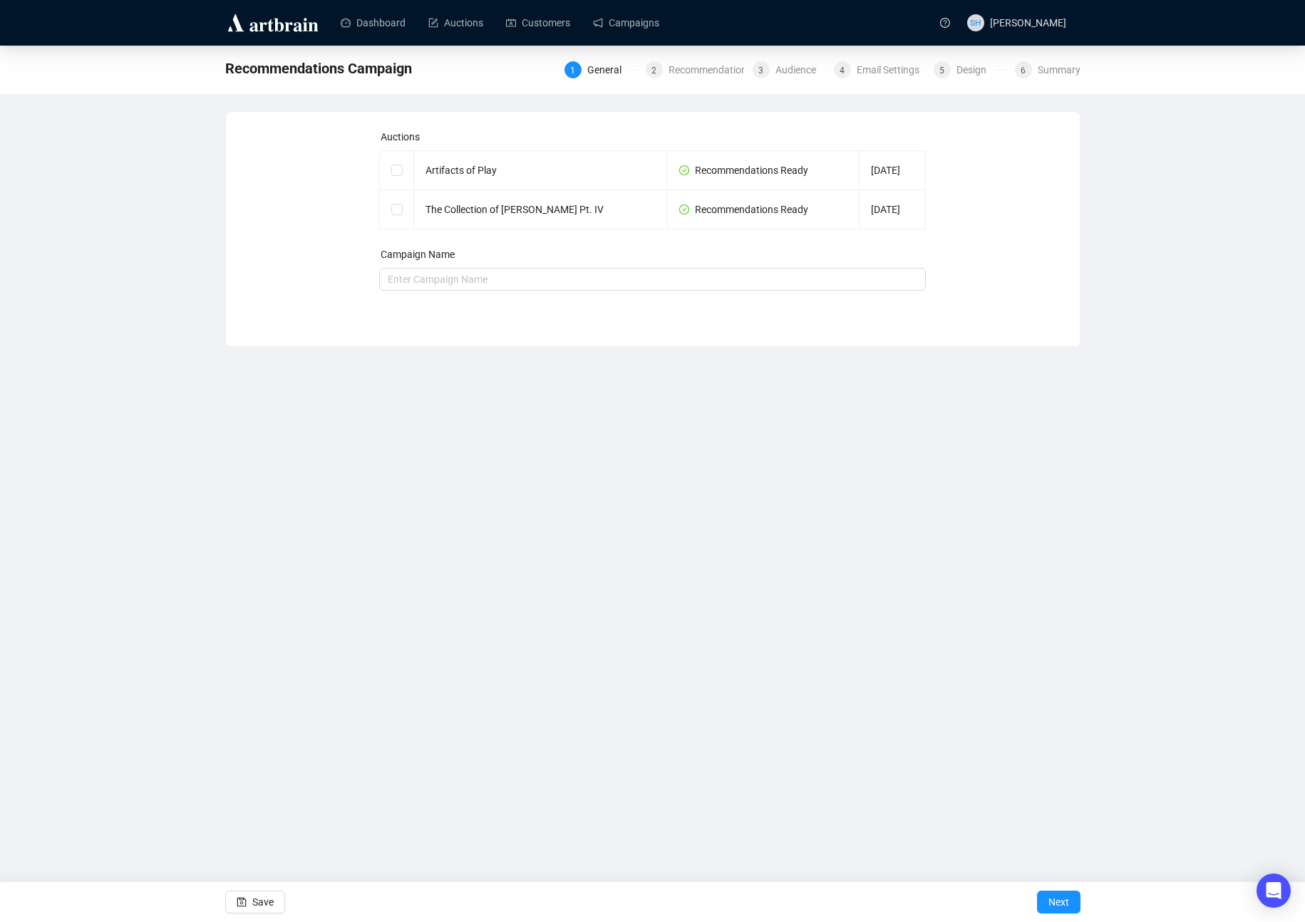 This screenshot has width=1305, height=922. I want to click on span: 1, so click(572, 71).